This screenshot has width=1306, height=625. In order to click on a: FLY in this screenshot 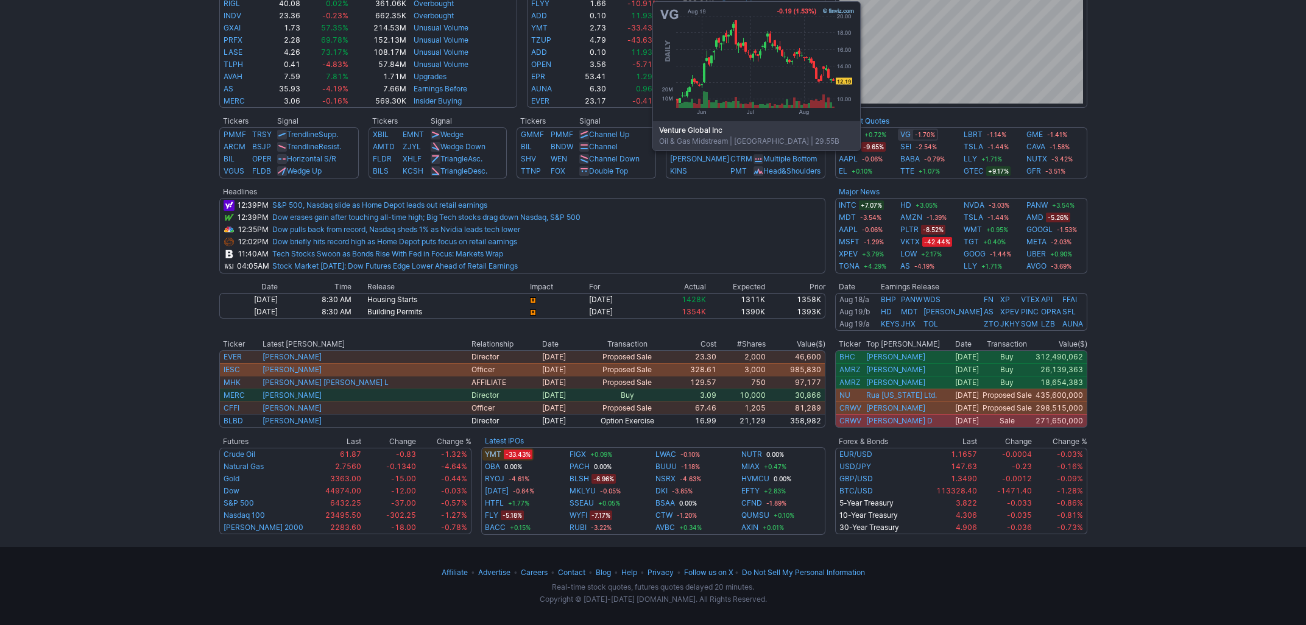, I will do `click(492, 516)`.